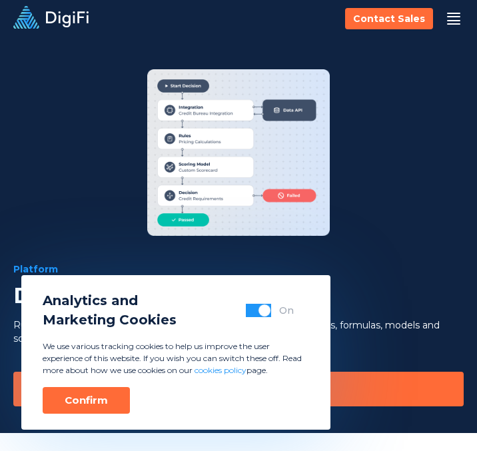  Describe the element at coordinates (86, 400) in the screenshot. I see `div: Confirm` at that location.